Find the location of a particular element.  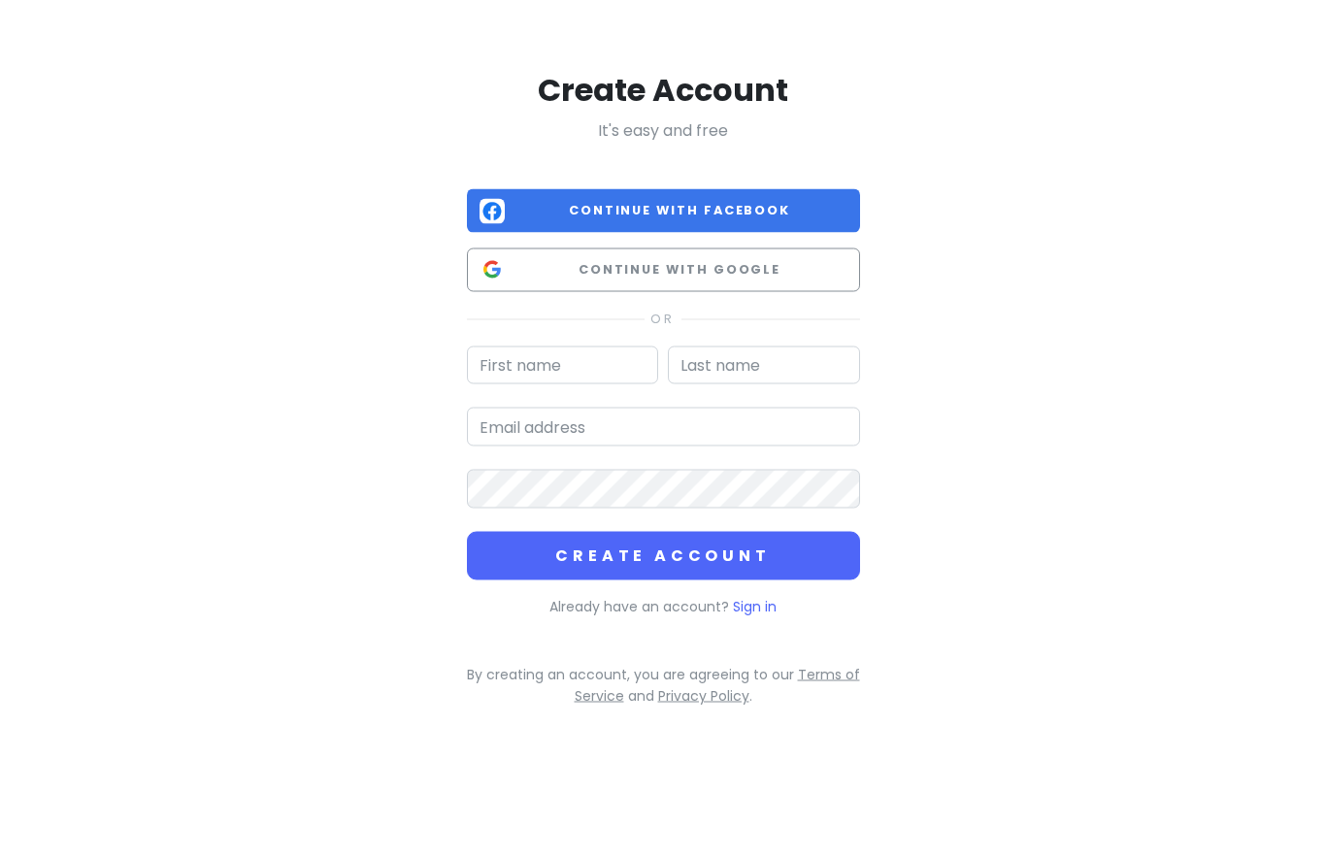

img: Google logo is located at coordinates (492, 270).